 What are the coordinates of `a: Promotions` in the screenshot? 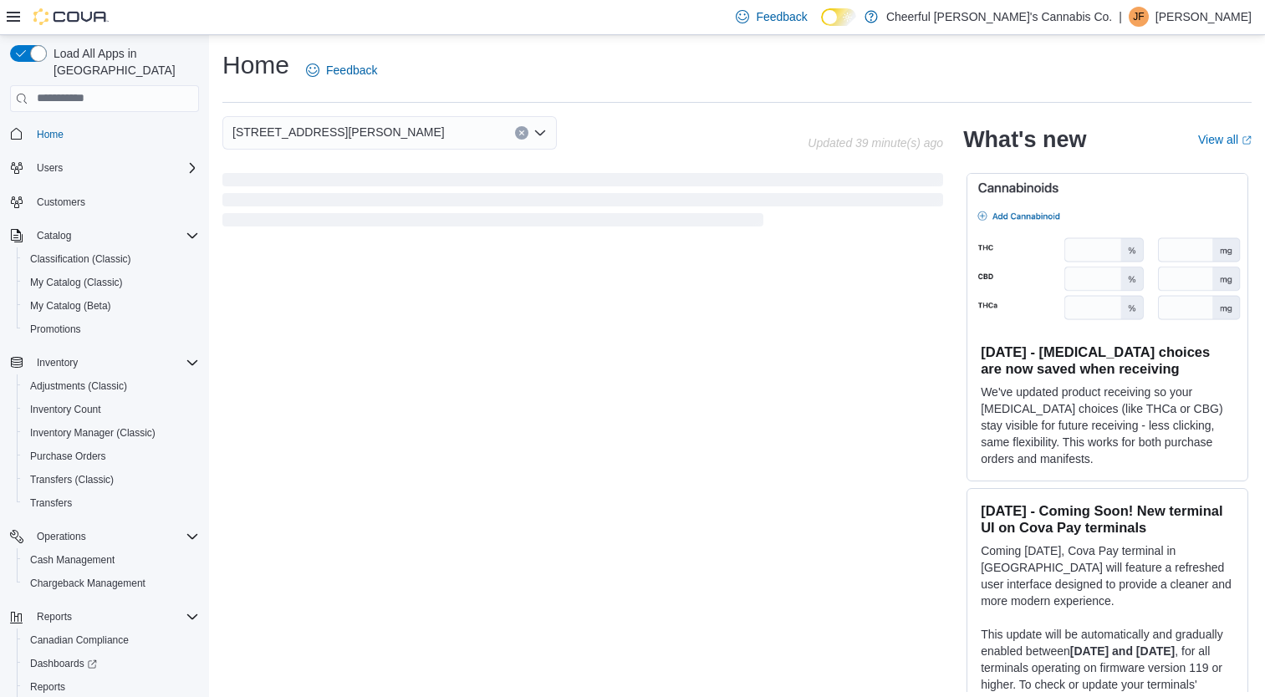 It's located at (55, 329).